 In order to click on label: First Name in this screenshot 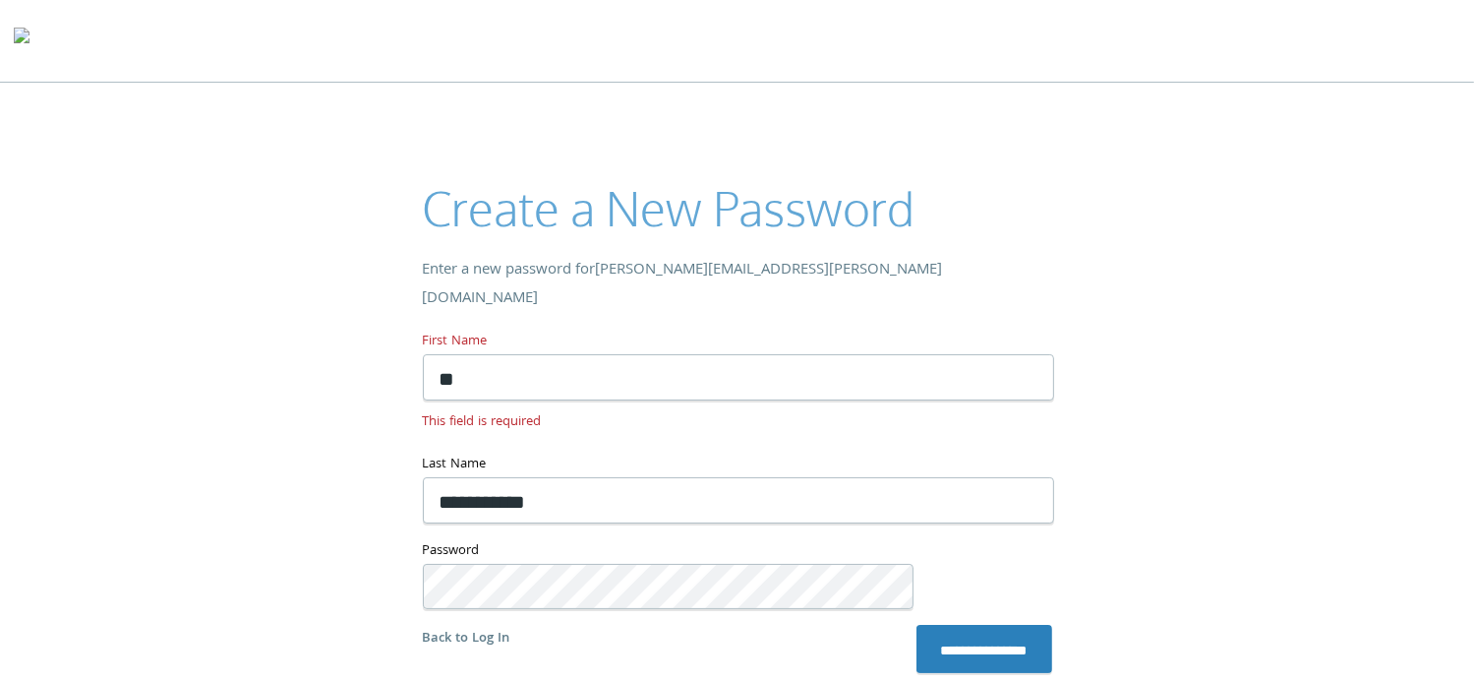, I will do `click(738, 341)`.